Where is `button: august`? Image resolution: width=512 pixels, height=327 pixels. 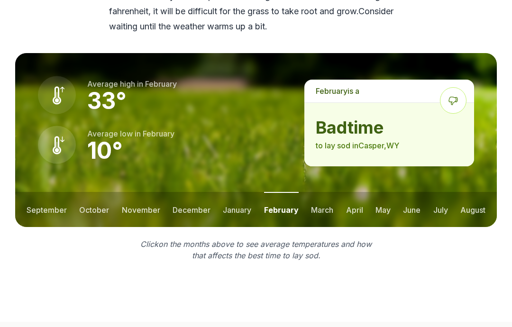 button: august is located at coordinates (473, 210).